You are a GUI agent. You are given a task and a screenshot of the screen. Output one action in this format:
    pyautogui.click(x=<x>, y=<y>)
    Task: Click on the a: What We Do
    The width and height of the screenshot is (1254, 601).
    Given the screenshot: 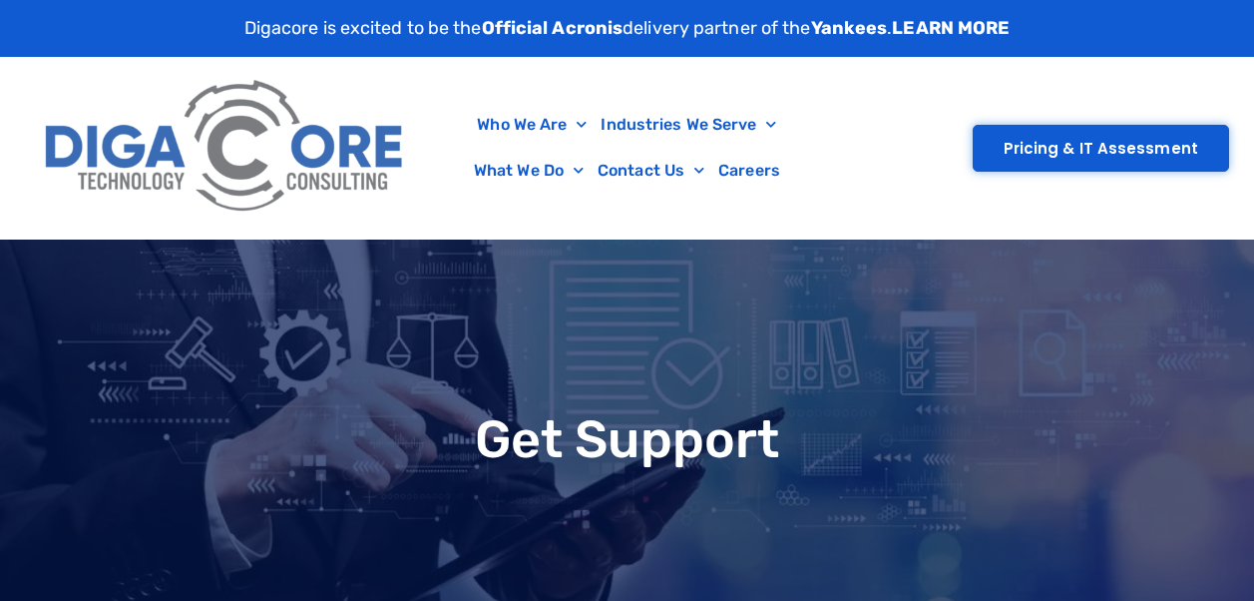 What is the action you would take?
    pyautogui.click(x=529, y=171)
    